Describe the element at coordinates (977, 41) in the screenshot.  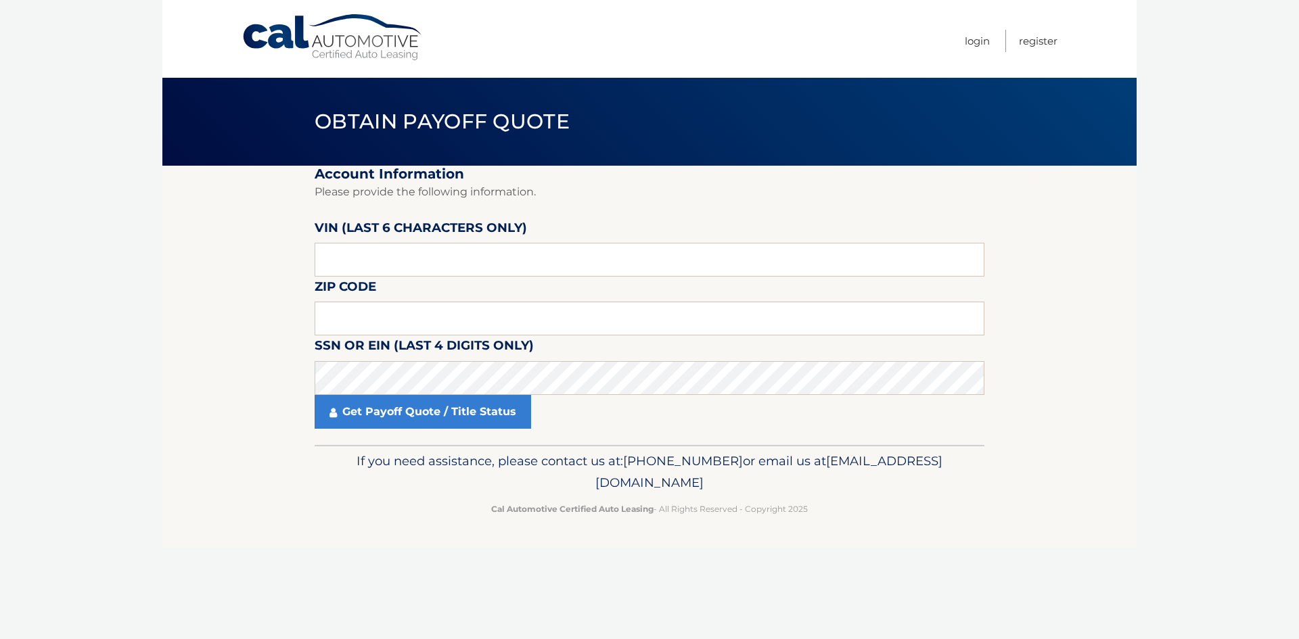
I see `a: Login` at that location.